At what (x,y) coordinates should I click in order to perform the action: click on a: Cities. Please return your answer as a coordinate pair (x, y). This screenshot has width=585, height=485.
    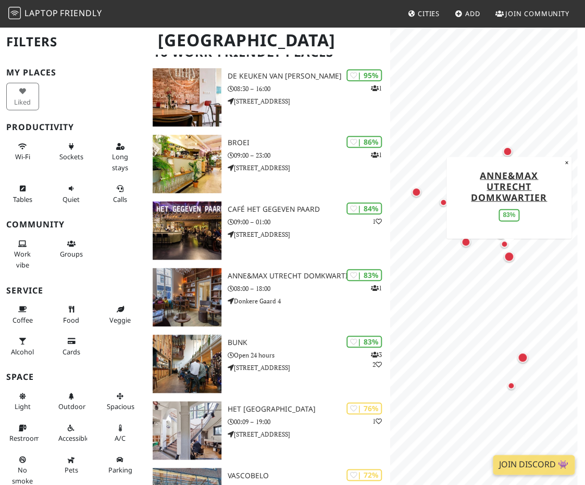
    Looking at the image, I should click on (423, 14).